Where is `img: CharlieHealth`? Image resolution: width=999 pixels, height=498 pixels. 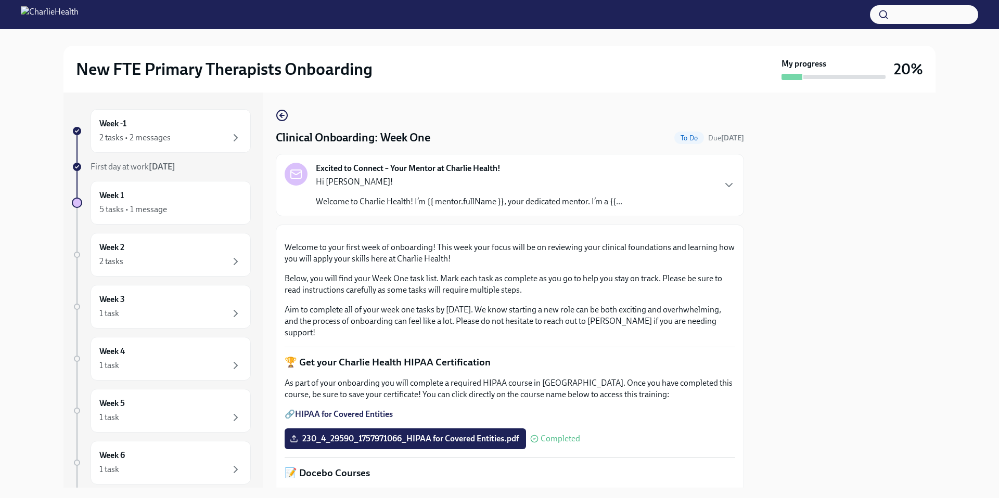 img: CharlieHealth is located at coordinates (49, 15).